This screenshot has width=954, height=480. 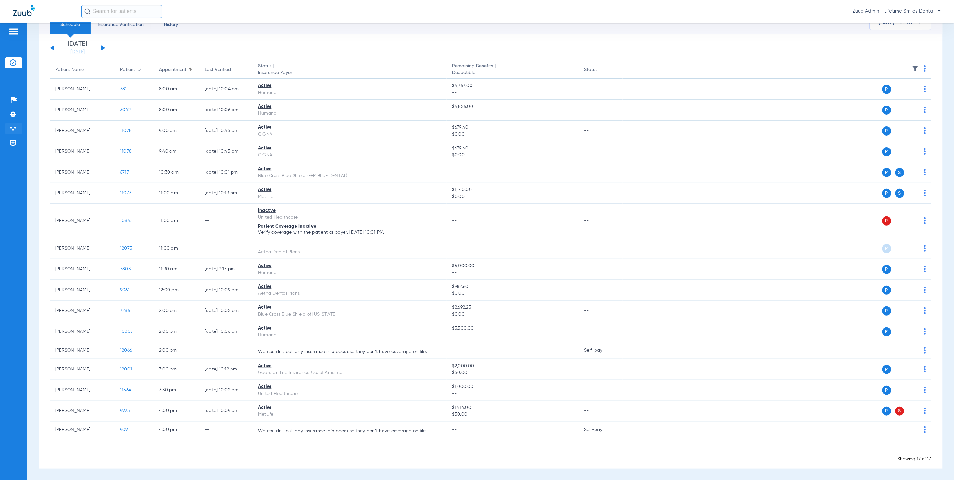 I want to click on span: $2,000.00, so click(x=513, y=366).